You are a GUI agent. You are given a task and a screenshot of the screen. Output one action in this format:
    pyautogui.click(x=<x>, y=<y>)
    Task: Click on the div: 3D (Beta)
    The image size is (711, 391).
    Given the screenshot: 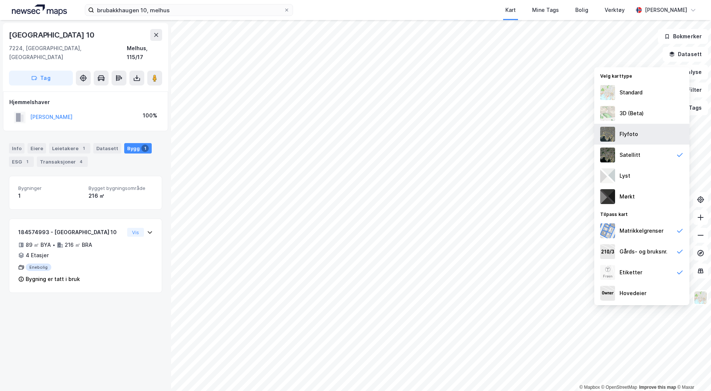 What is the action you would take?
    pyautogui.click(x=631, y=113)
    